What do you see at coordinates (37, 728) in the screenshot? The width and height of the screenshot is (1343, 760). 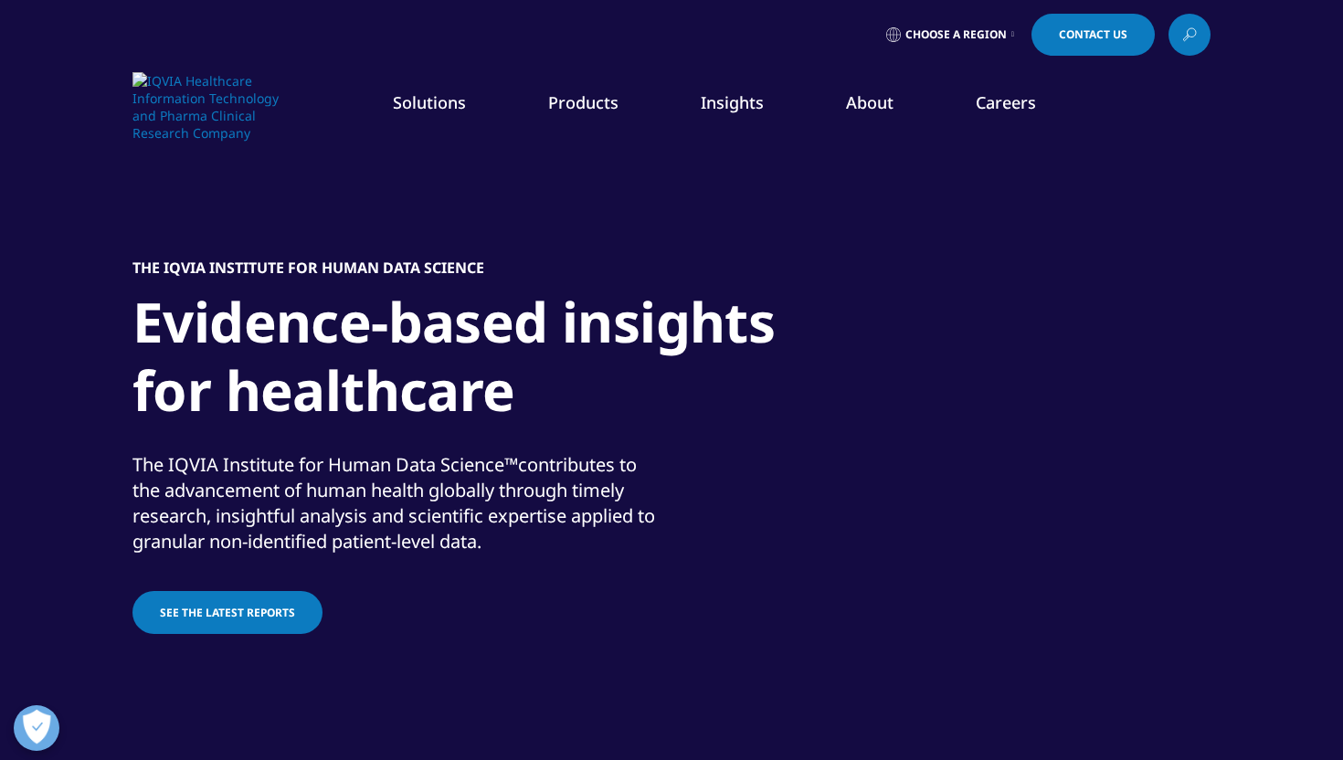 I see `button: Abrir preferencias` at bounding box center [37, 728].